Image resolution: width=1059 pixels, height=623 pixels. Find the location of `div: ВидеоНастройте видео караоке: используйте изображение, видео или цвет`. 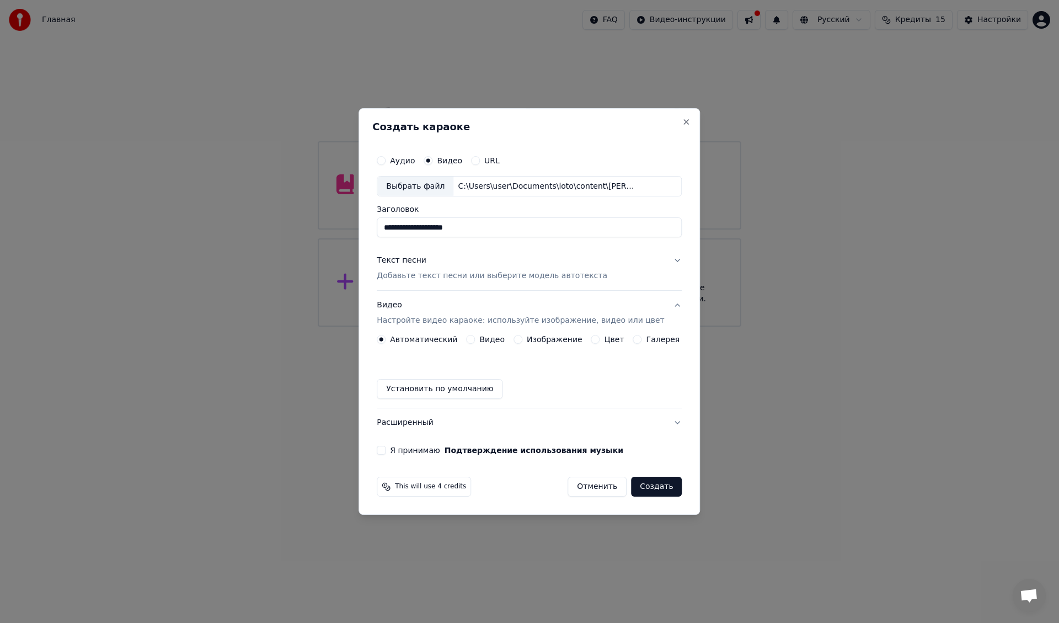

div: ВидеоНастройте видео караоке: используйте изображение, видео или цвет is located at coordinates (529, 371).